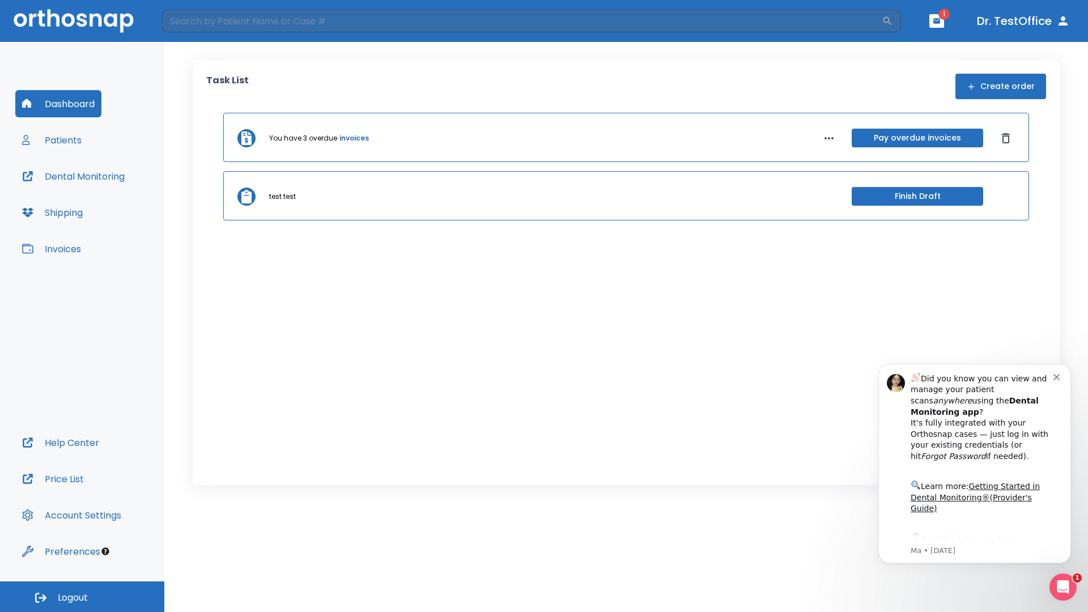  What do you see at coordinates (91, 54) in the screenshot?
I see `i: anywhere` at bounding box center [91, 54].